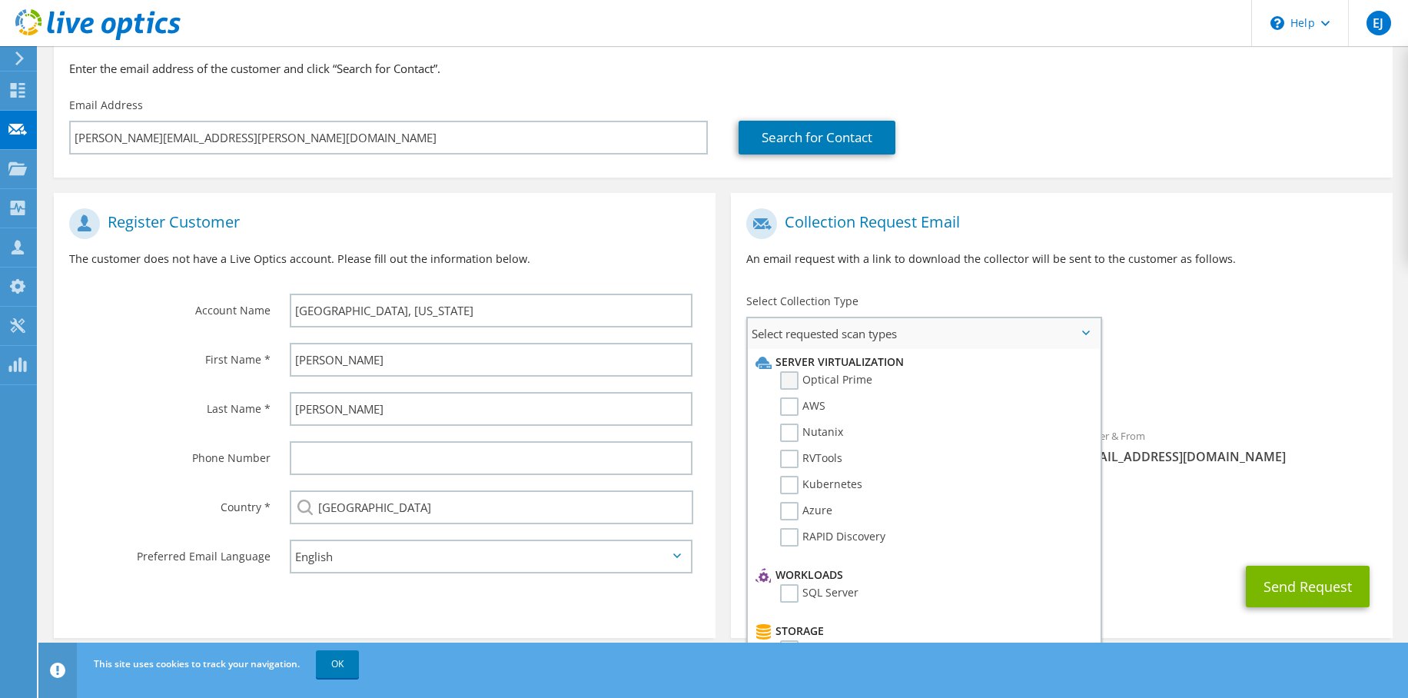 This screenshot has width=1408, height=698. What do you see at coordinates (1227, 446) in the screenshot?
I see `div: Sender & From` at bounding box center [1227, 446].